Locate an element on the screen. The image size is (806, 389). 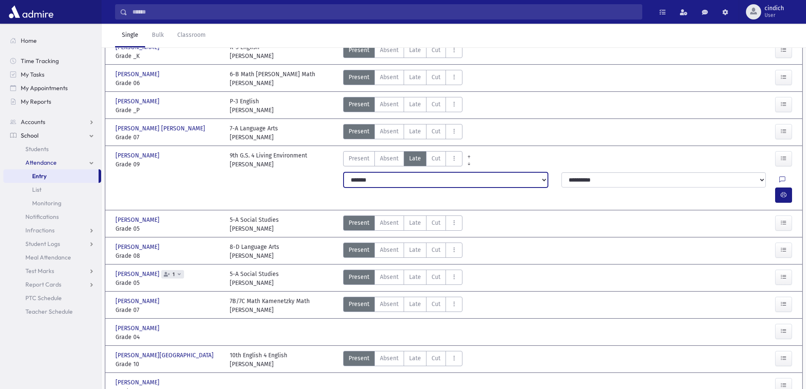
a: Students is located at coordinates (52, 149).